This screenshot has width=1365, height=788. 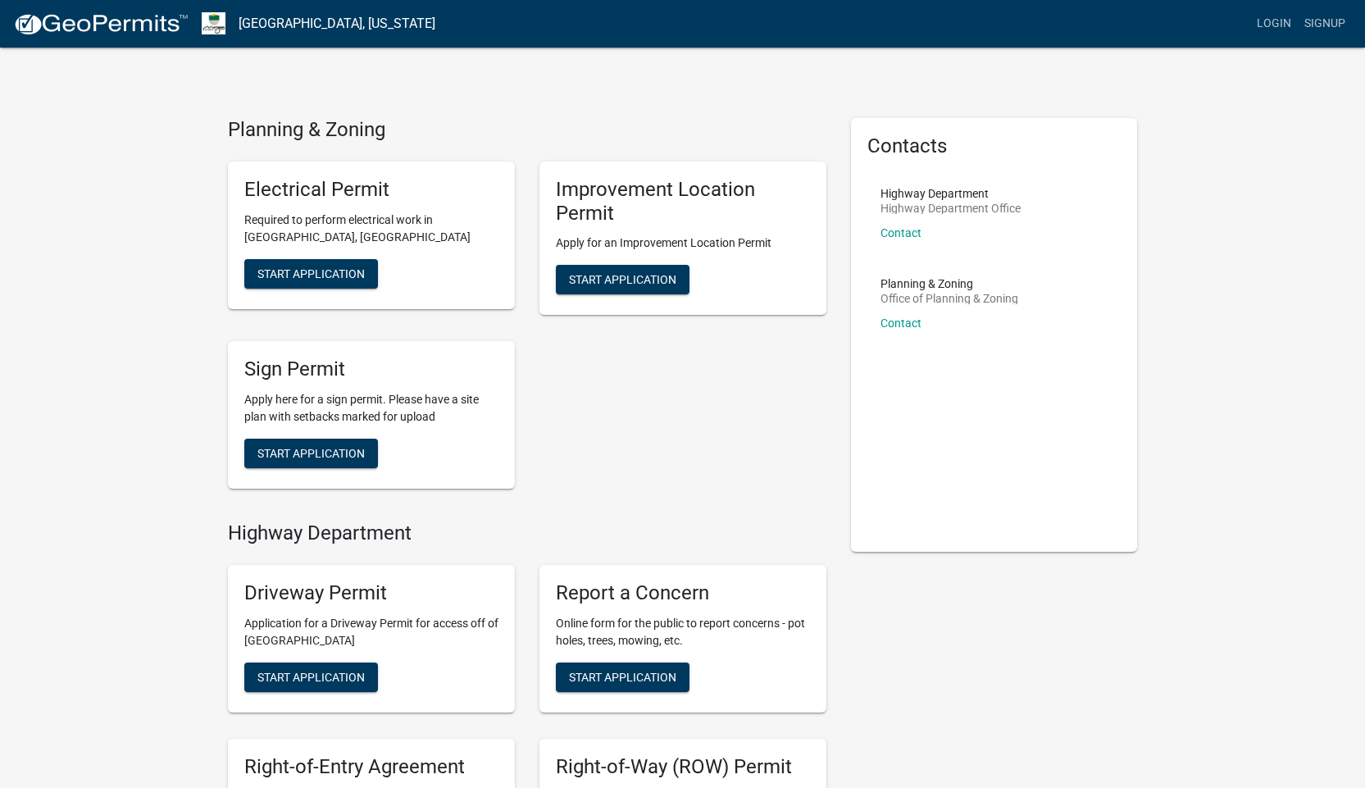 I want to click on p: Planning & Zoning, so click(x=950, y=284).